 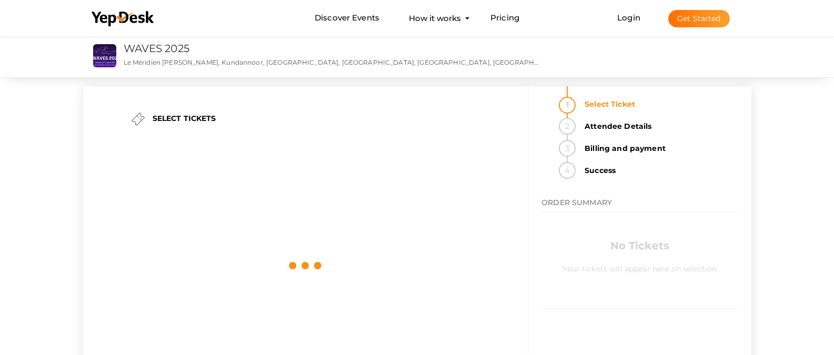 I want to click on img: ticket.png, so click(x=138, y=119).